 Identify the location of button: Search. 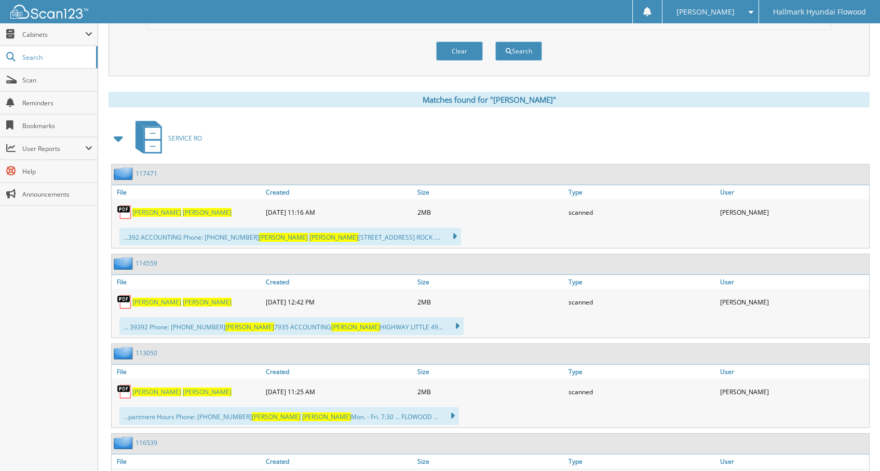
(519, 51).